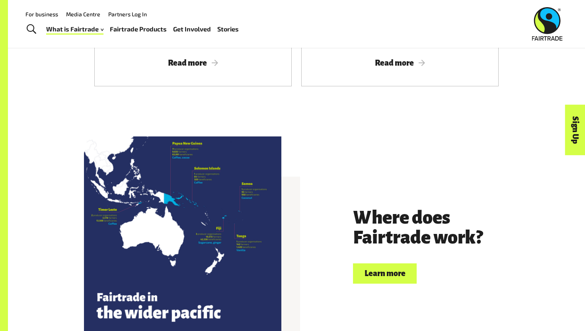 The image size is (585, 331). I want to click on a: Stories, so click(228, 29).